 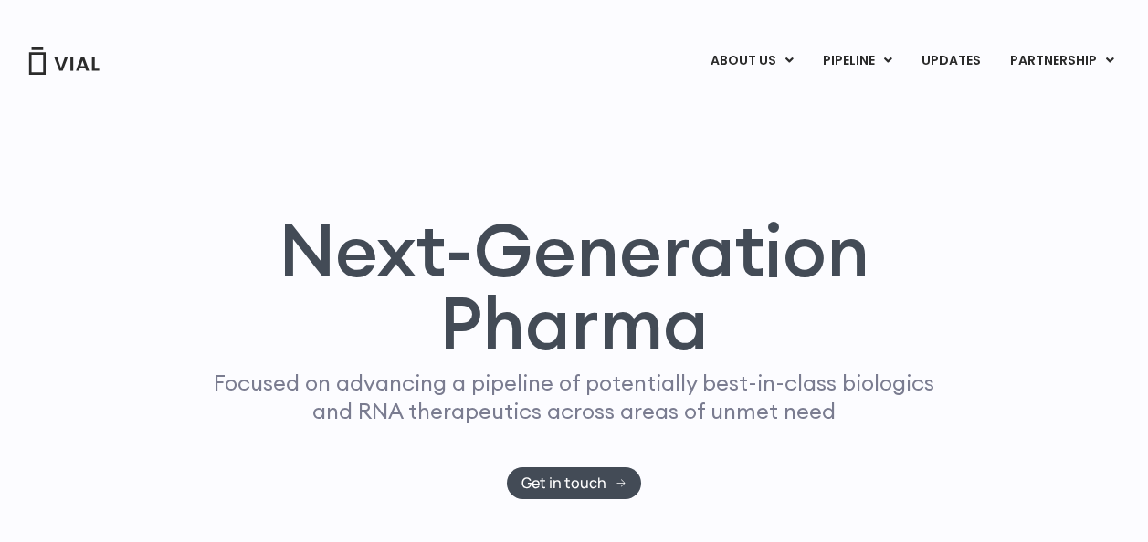 I want to click on h1: Next-Generation Pharma, so click(x=574, y=287).